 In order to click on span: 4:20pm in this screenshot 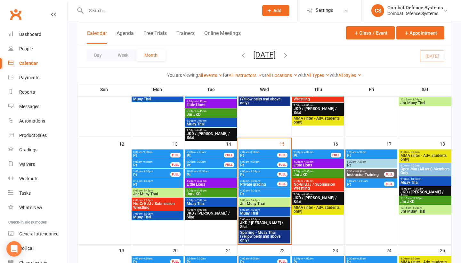, I will do `click(211, 101)`.